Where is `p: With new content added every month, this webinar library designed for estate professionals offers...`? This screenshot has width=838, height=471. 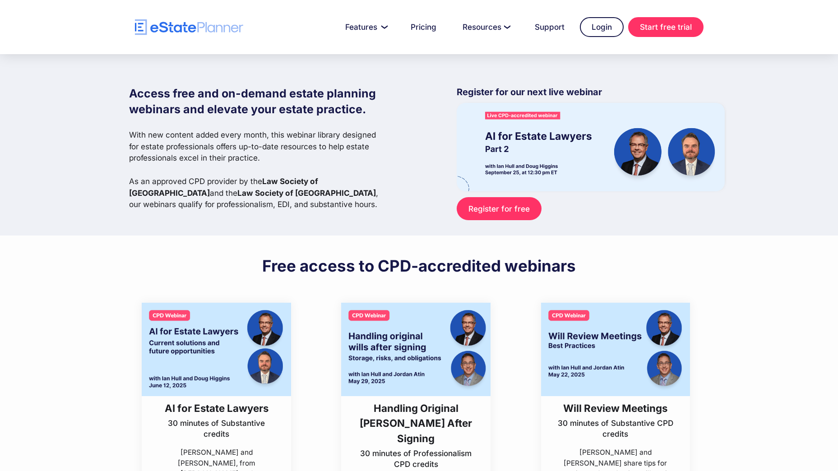 p: With new content added every month, this webinar library designed for estate professionals offers... is located at coordinates (257, 170).